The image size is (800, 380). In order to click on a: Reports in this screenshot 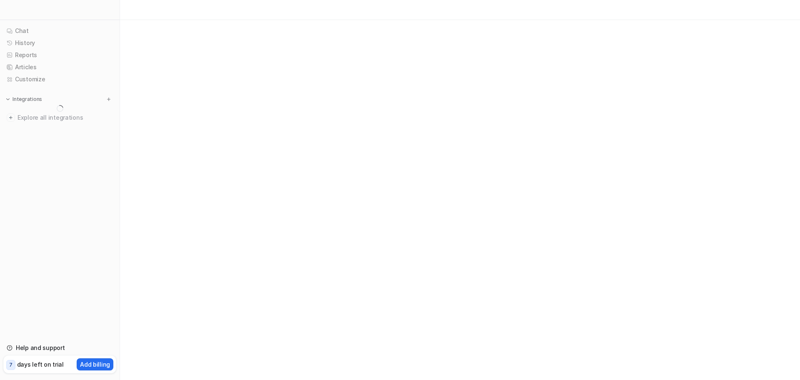, I will do `click(60, 55)`.